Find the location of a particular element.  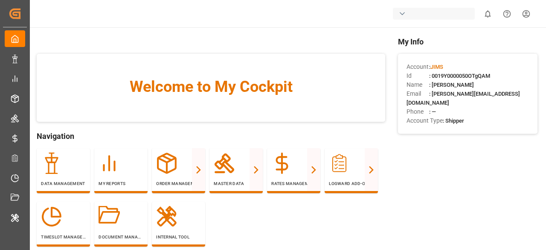

span: Name is located at coordinates (418, 84).